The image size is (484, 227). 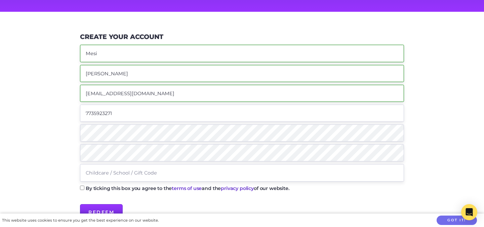 I want to click on a: privacy policy, so click(x=237, y=188).